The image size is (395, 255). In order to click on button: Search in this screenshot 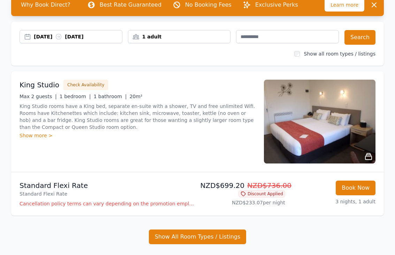, I will do `click(360, 37)`.